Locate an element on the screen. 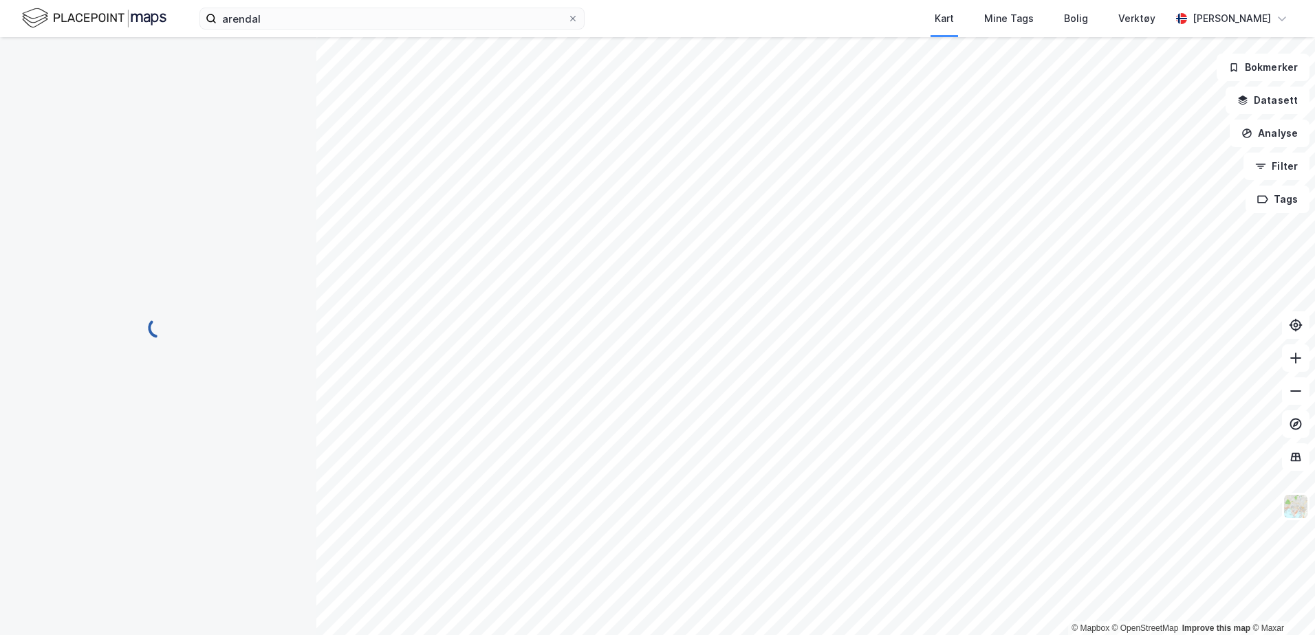 The height and width of the screenshot is (635, 1315). button: Datasett is located at coordinates (1267, 100).